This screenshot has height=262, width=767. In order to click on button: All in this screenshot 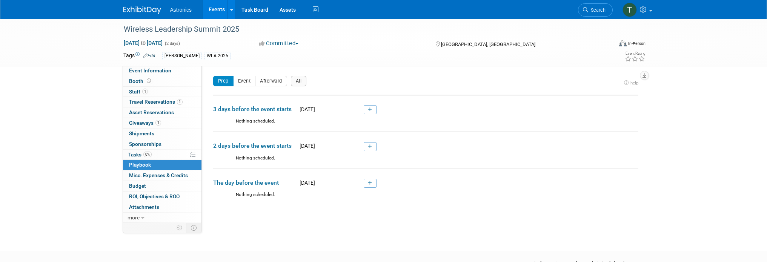, I will do `click(299, 81)`.